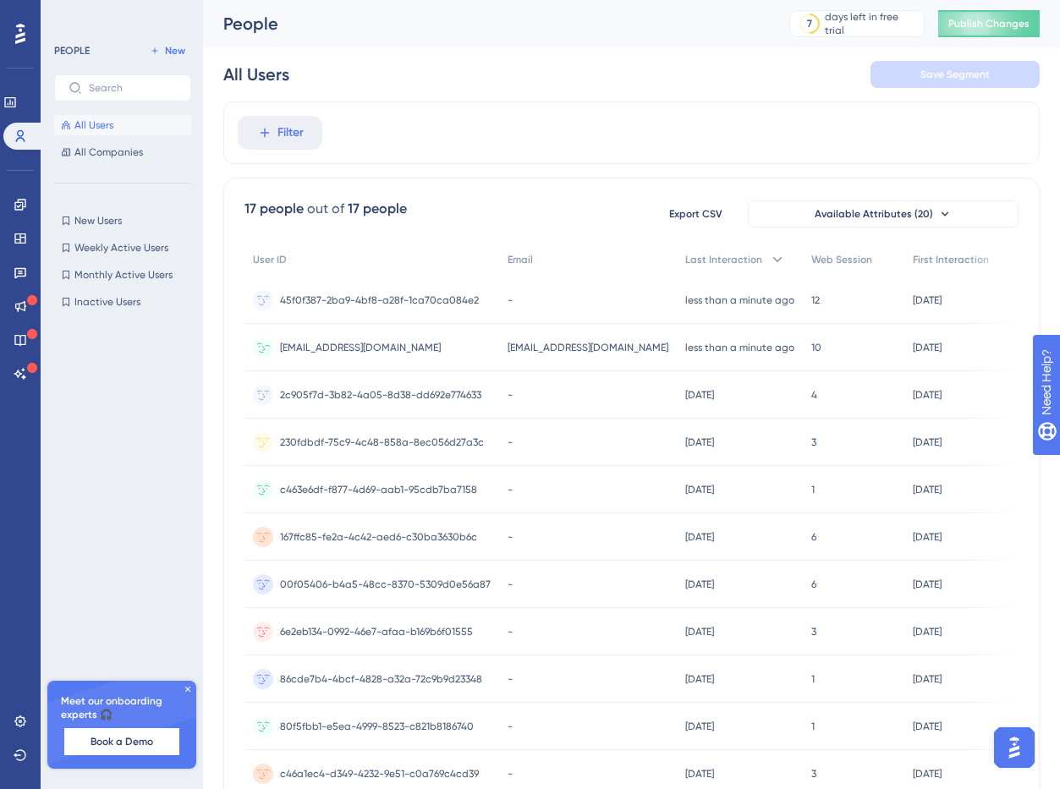  What do you see at coordinates (951, 260) in the screenshot?
I see `span: First Interaction` at bounding box center [951, 260].